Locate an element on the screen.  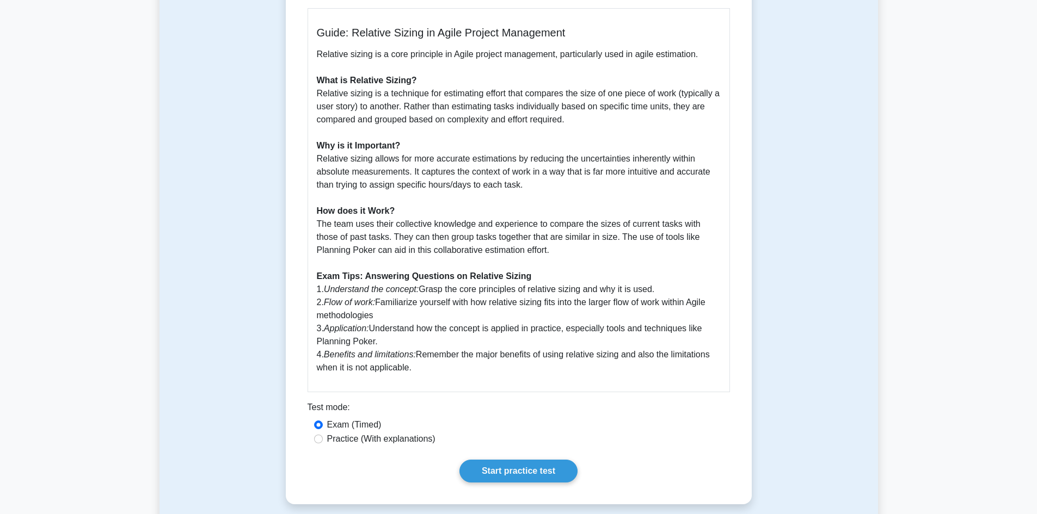
b: How does it Work? is located at coordinates (356, 211).